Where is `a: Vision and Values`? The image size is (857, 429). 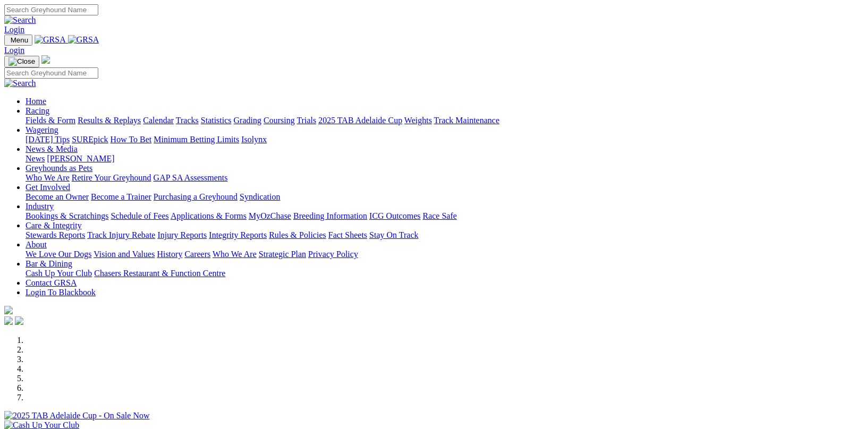 a: Vision and Values is located at coordinates (124, 254).